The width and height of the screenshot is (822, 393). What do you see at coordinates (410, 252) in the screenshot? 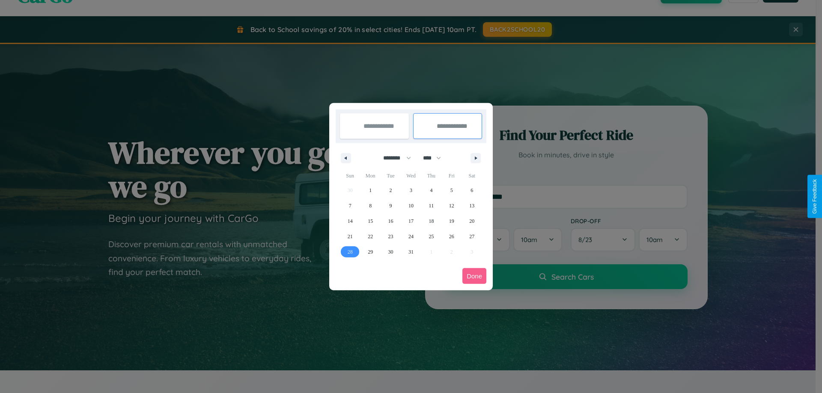
I see `button: 31` at bounding box center [410, 252].